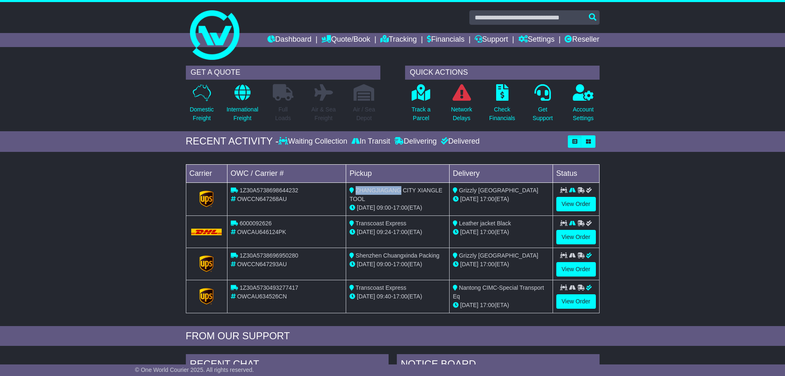 The height and width of the screenshot is (376, 785). I want to click on p: Network Delays, so click(461, 114).